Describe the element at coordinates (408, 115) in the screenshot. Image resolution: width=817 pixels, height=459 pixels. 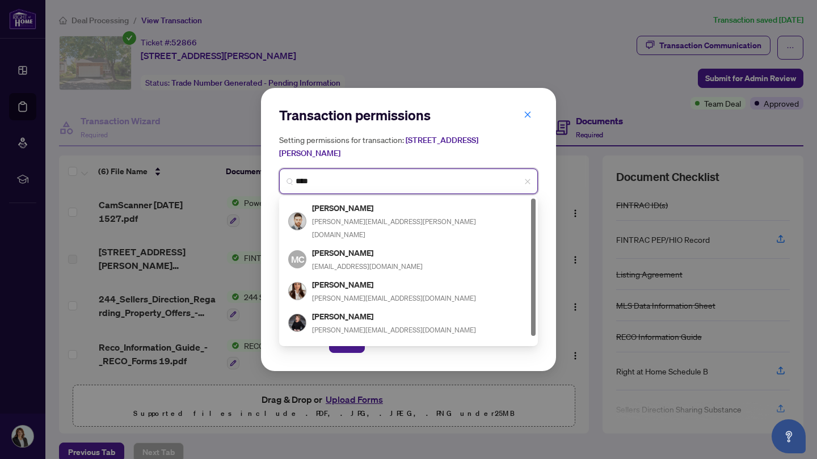
I see `h2: Transaction permissions` at that location.